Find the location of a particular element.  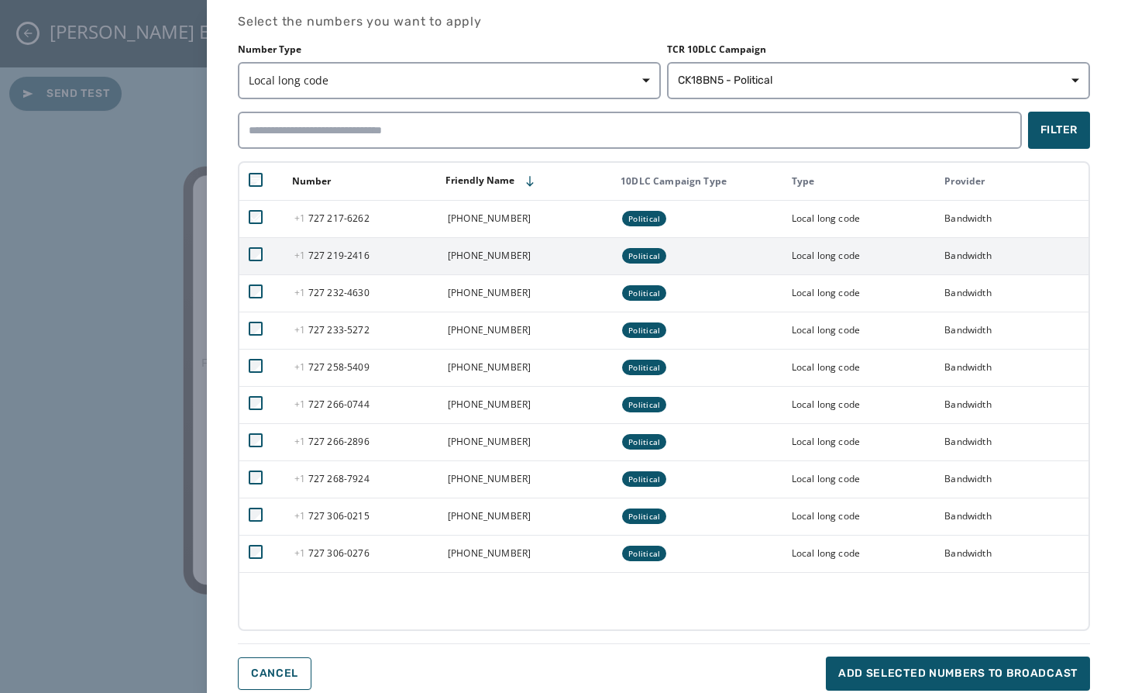

label: Number Type is located at coordinates (449, 50).